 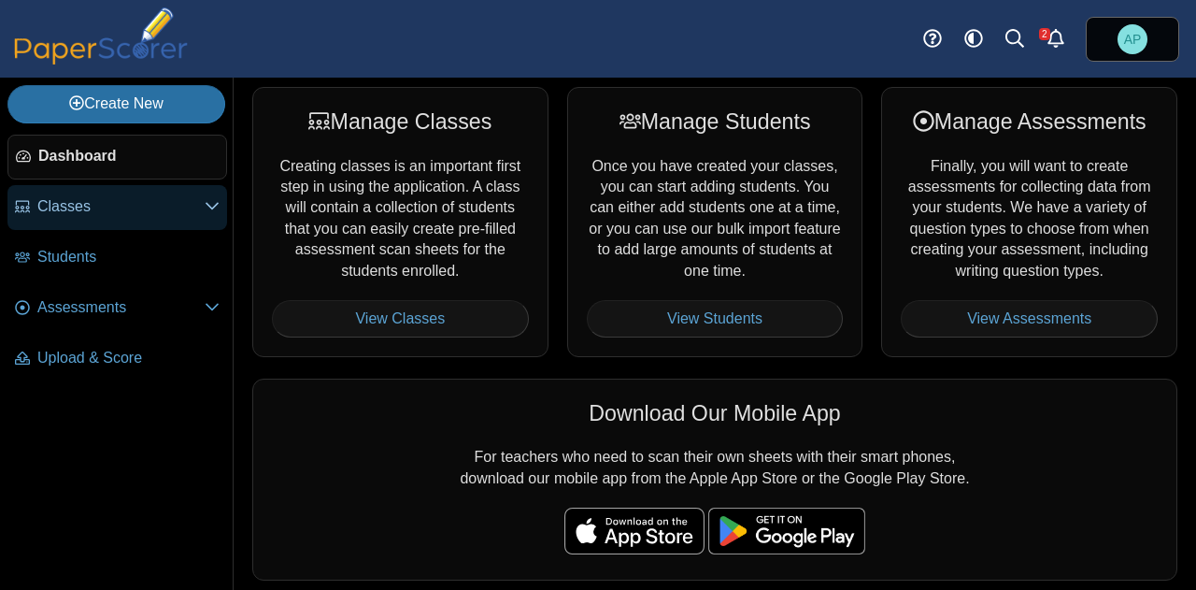 What do you see at coordinates (1133, 39) in the screenshot?
I see `span: Adam Pianka` at bounding box center [1133, 39].